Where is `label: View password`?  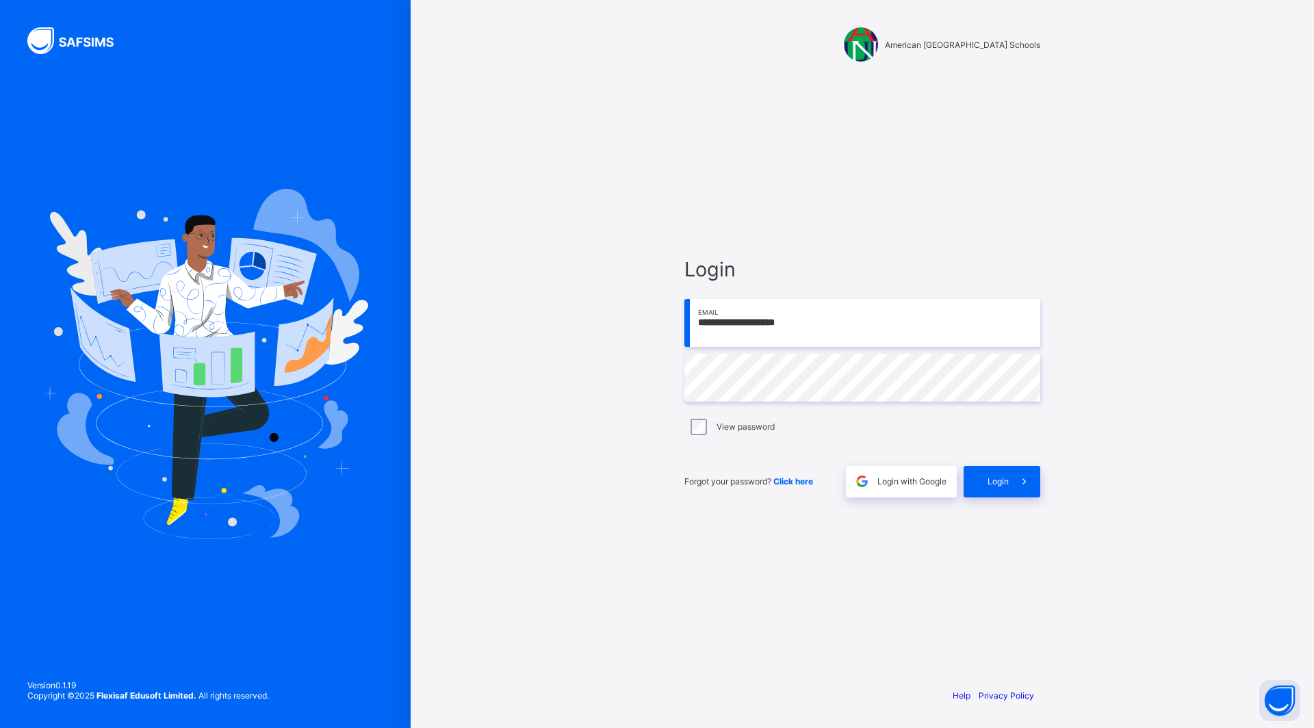 label: View password is located at coordinates (745, 426).